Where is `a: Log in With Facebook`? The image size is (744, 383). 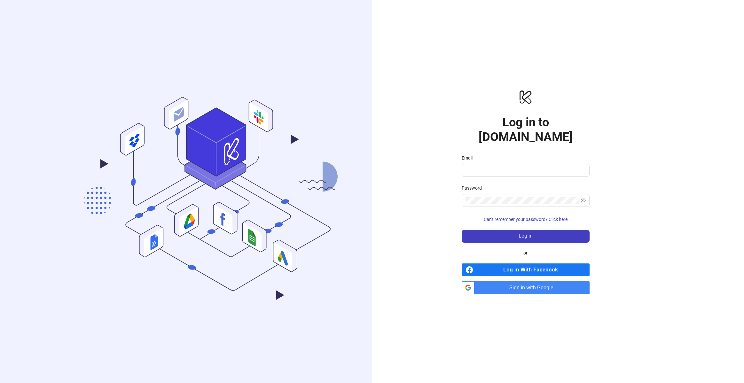 a: Log in With Facebook is located at coordinates (526, 270).